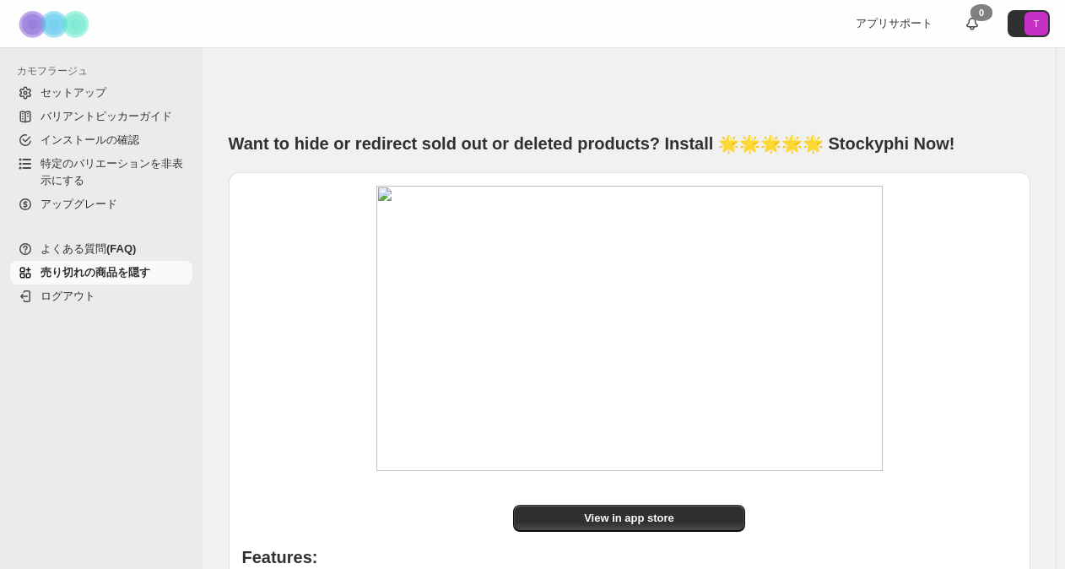 This screenshot has height=569, width=1065. Describe the element at coordinates (981, 13) in the screenshot. I see `div: 0` at that location.